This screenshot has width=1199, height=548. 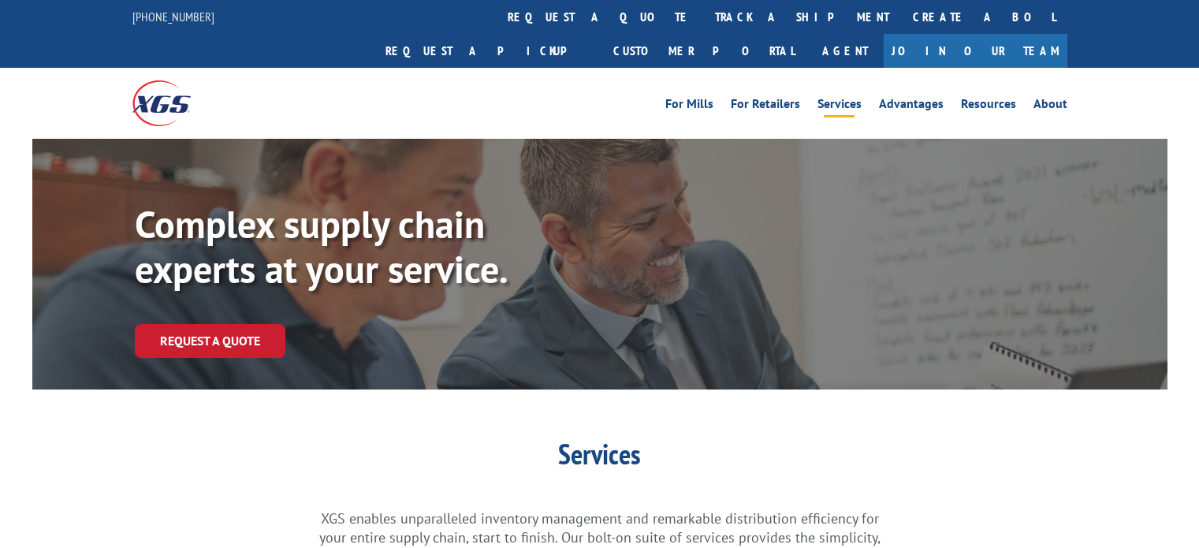 What do you see at coordinates (704, 50) in the screenshot?
I see `a: Customer Portal` at bounding box center [704, 50].